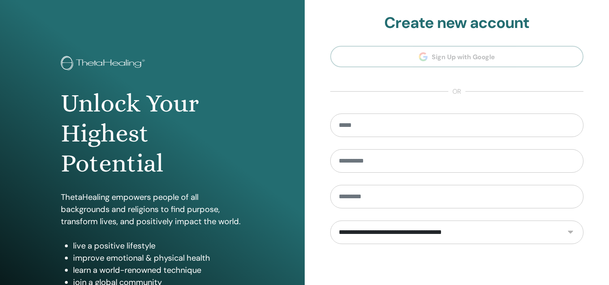 This screenshot has width=609, height=285. What do you see at coordinates (152, 133) in the screenshot?
I see `h1: Unlock Your Highest Potential` at bounding box center [152, 133].